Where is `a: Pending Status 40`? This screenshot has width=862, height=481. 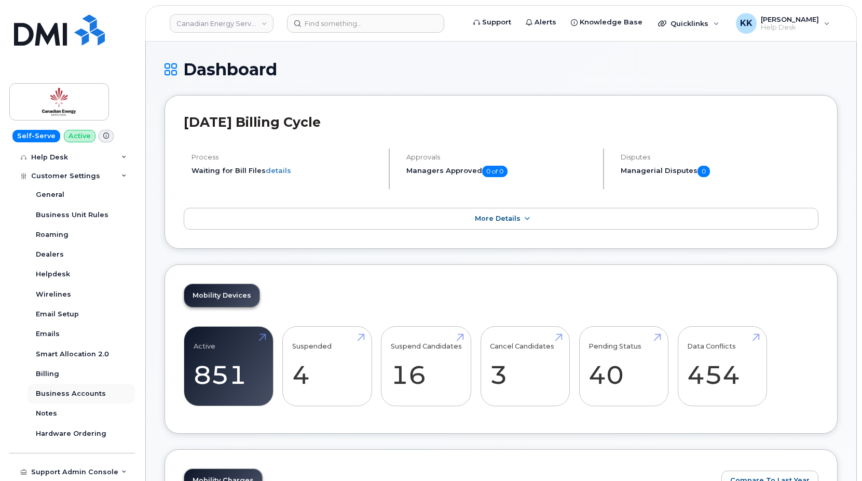
a: Pending Status 40 is located at coordinates (623, 366).